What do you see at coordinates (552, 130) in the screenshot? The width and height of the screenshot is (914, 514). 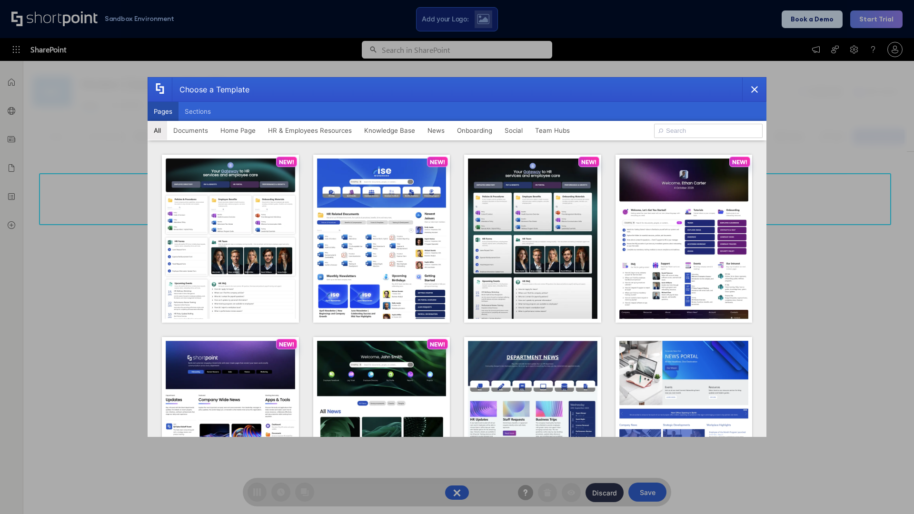 I see `button: Team Hubs` at bounding box center [552, 130].